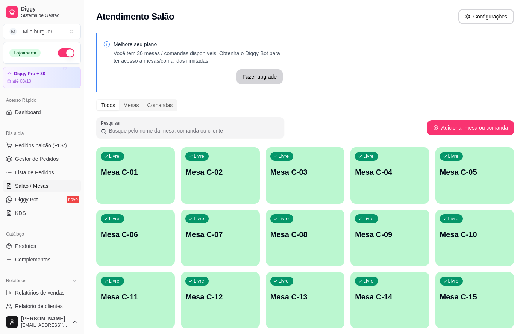 The height and width of the screenshot is (334, 526). I want to click on button: Adicionar mesa ou comanda, so click(470, 128).